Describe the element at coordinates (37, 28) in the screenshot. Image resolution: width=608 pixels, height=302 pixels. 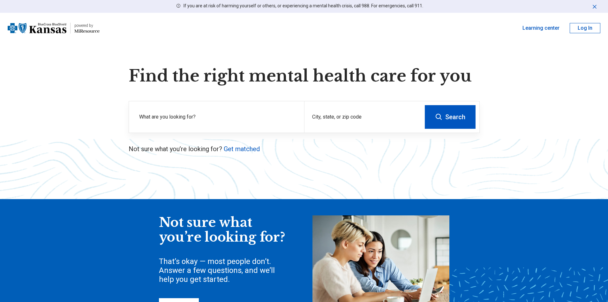
I see `img: Blue Cross Blue Shield Kansas` at that location.